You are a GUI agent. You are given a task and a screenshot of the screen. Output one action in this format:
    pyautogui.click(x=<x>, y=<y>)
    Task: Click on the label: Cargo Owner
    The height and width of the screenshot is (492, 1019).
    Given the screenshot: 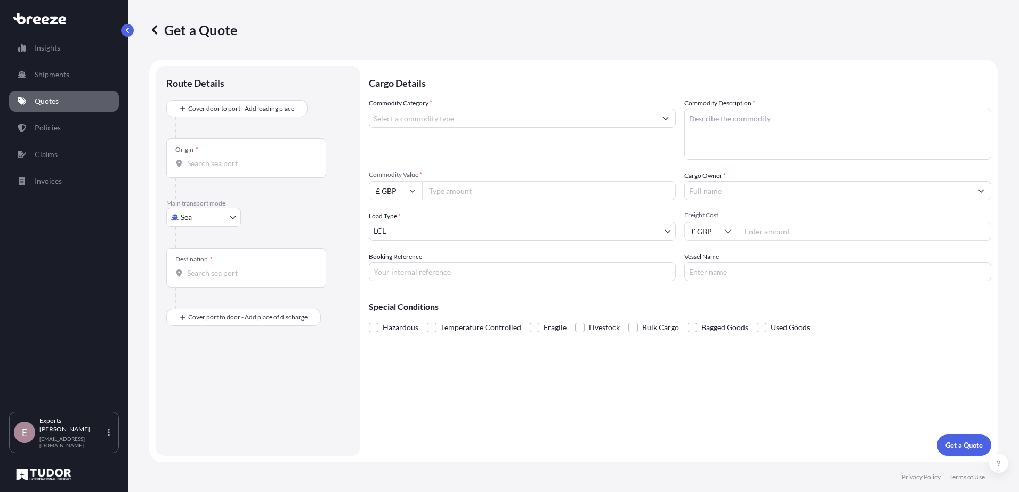 What is the action you would take?
    pyautogui.click(x=705, y=176)
    